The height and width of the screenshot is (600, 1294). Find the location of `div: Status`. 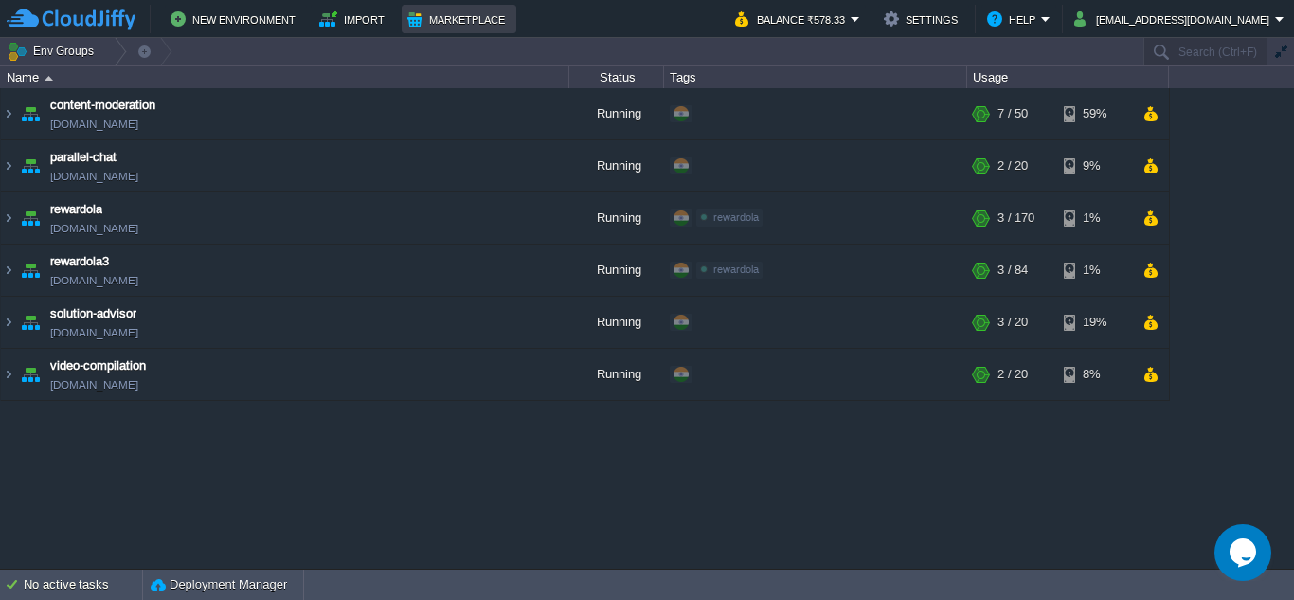

div: Status is located at coordinates (617, 77).